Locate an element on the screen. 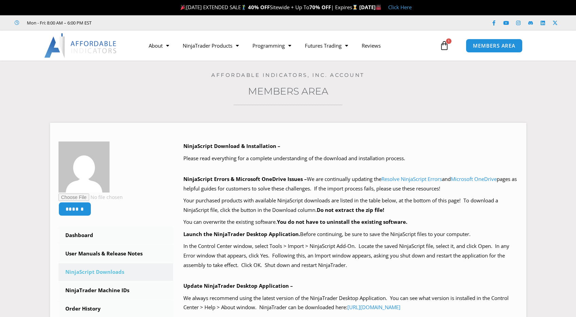 The width and height of the screenshot is (576, 317). a: Click Here is located at coordinates (400, 7).